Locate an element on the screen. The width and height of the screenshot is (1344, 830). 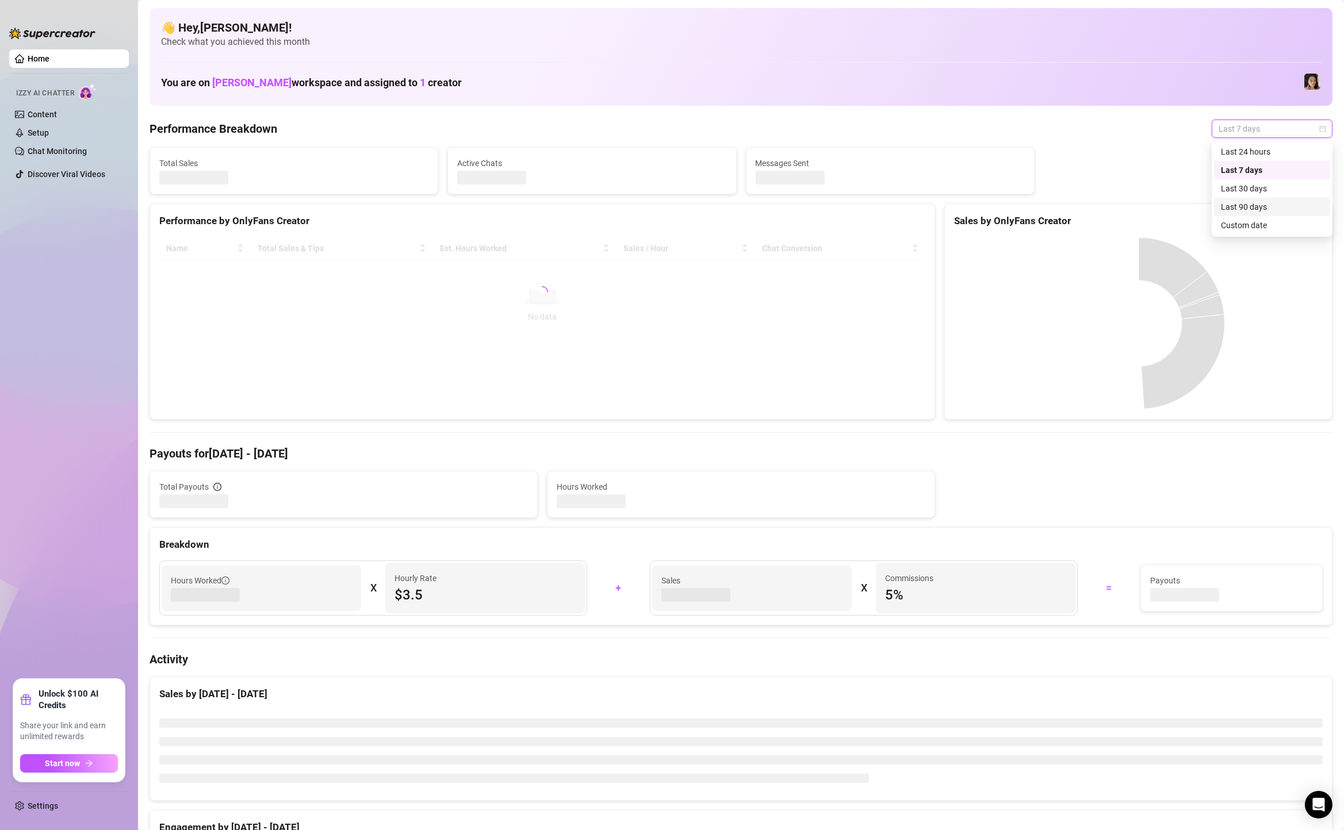
span: Izzy AI Chatter is located at coordinates (45, 93).